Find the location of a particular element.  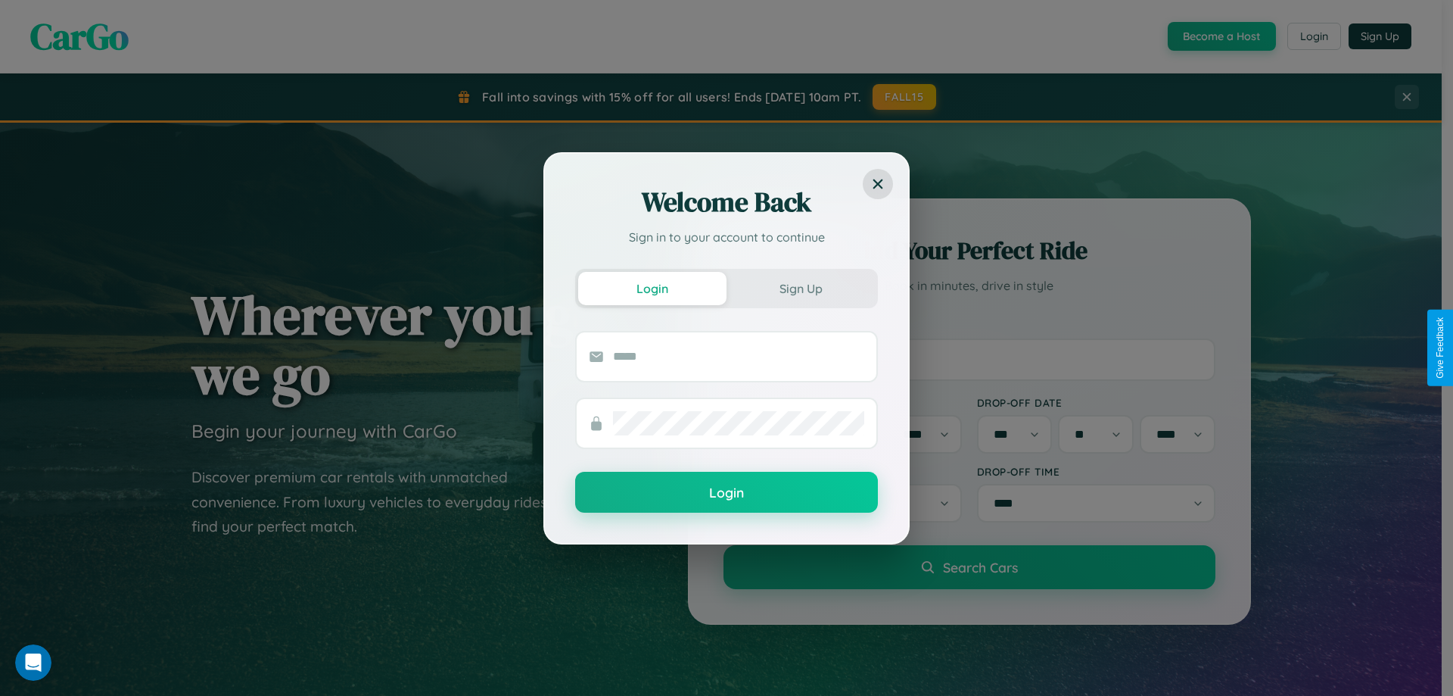

button: Sign Up is located at coordinates (801, 288).